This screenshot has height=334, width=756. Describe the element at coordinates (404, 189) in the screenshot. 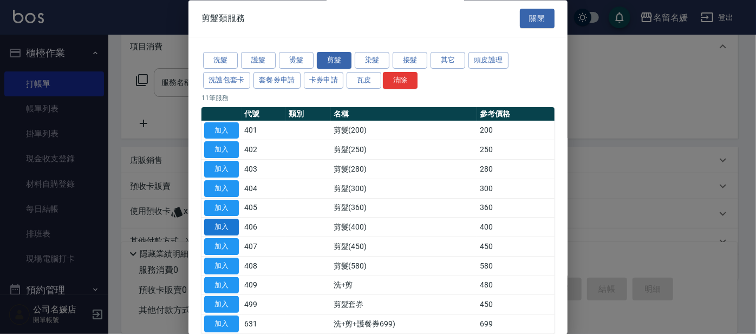

I see `td: 剪髮(300)` at that location.